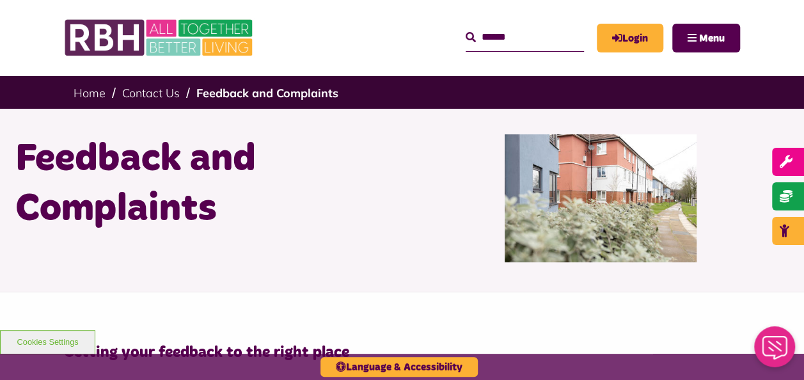  What do you see at coordinates (399, 367) in the screenshot?
I see `button: Language & Accessibility` at bounding box center [399, 367].